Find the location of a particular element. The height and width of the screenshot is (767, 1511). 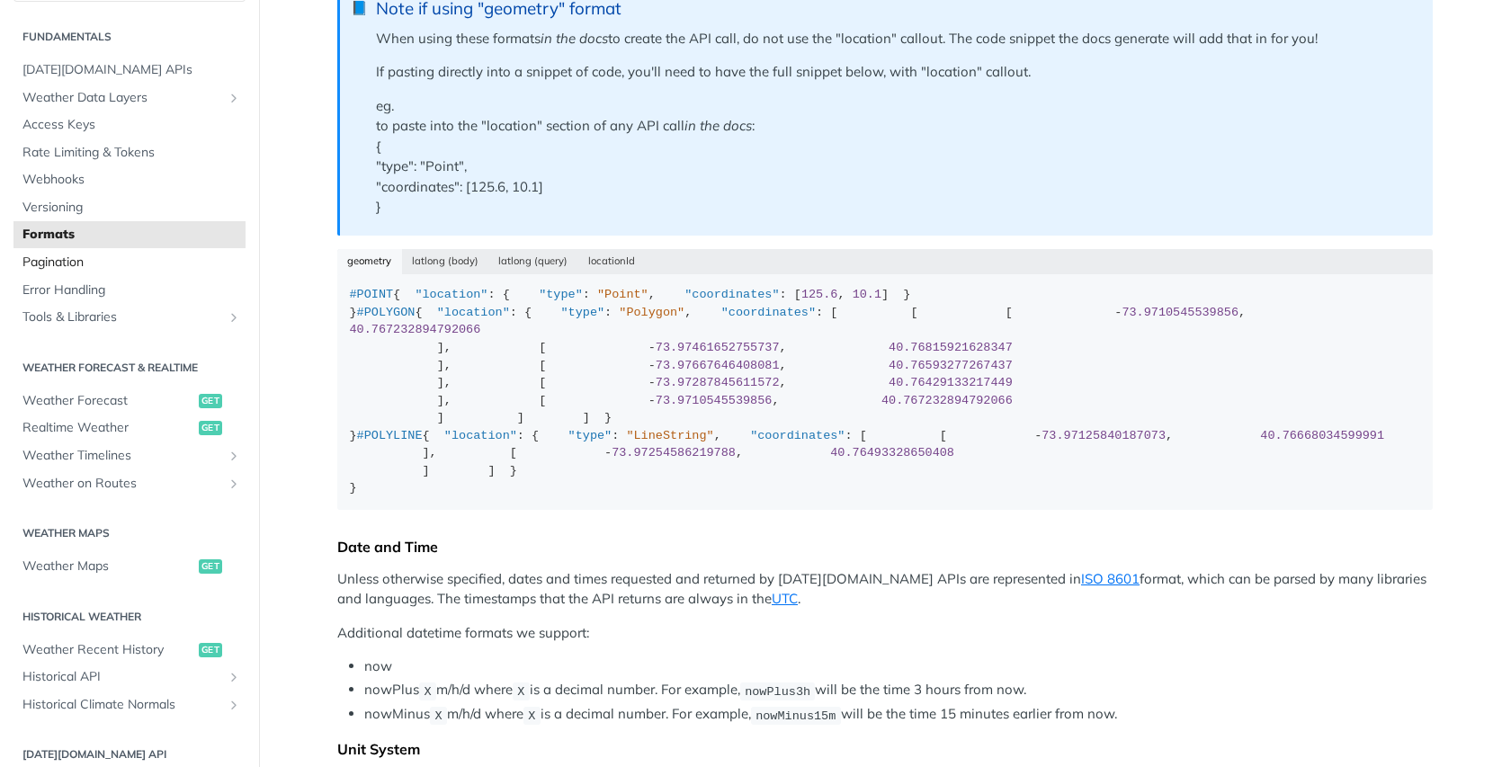

button: Show subpages for Weather Timelines is located at coordinates (234, 456).